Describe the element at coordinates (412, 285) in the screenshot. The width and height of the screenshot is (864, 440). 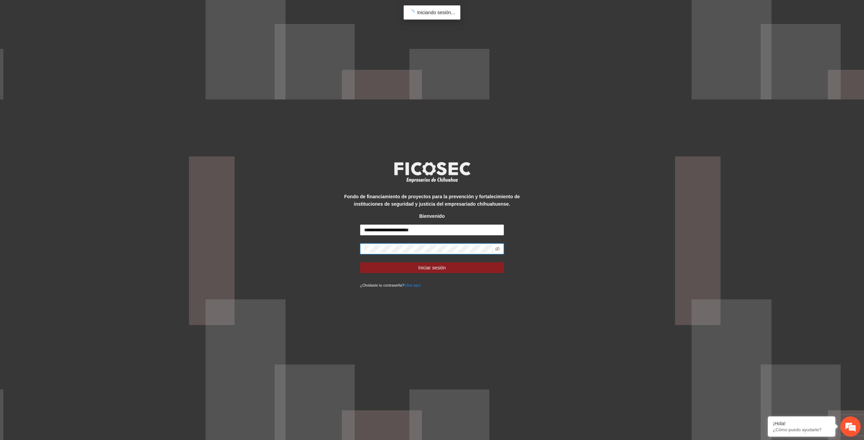
I see `a: Click aqui` at that location.